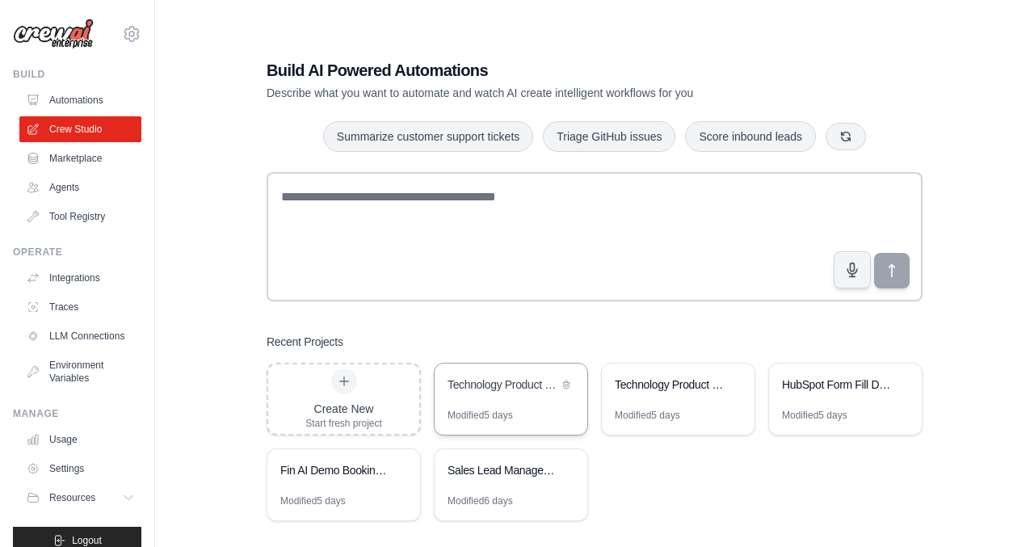 The image size is (1034, 547). I want to click on a: LLM Connections, so click(80, 336).